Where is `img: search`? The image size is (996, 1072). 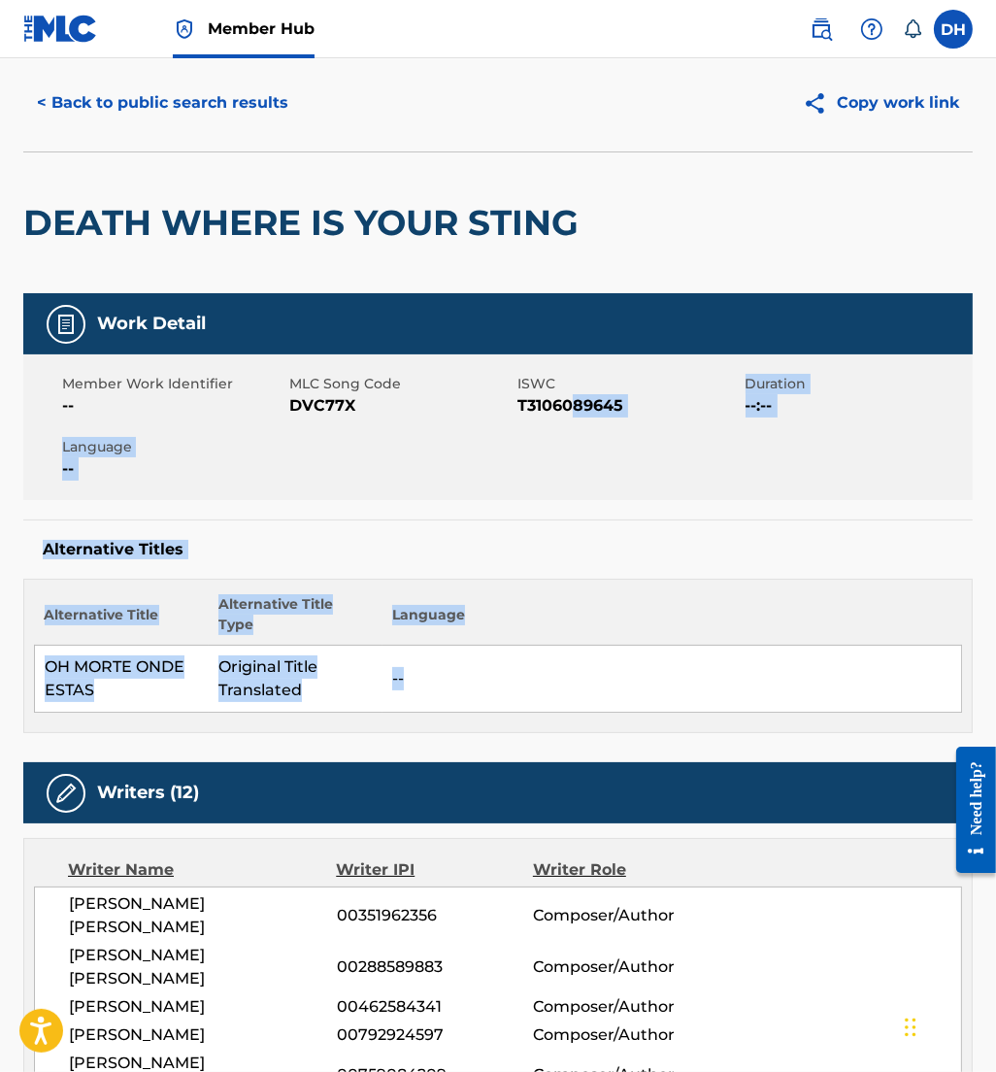 img: search is located at coordinates (821, 29).